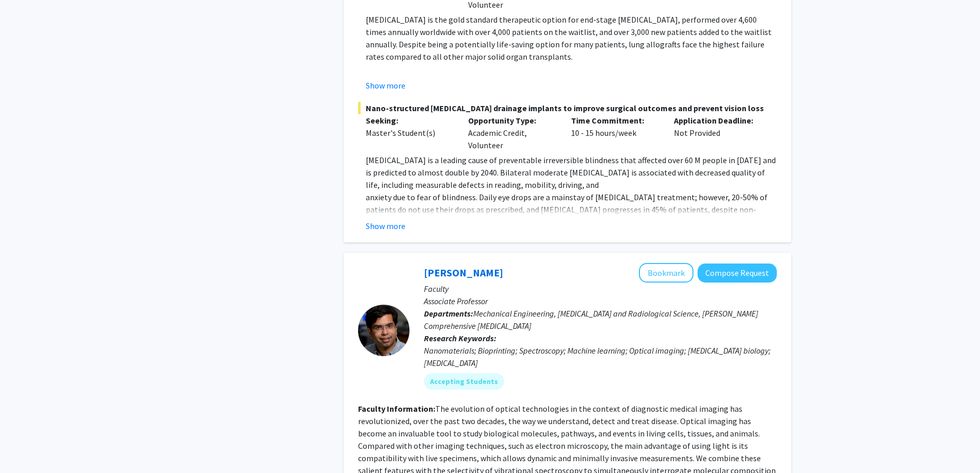 Image resolution: width=980 pixels, height=473 pixels. Describe the element at coordinates (460, 338) in the screenshot. I see `b: Research Keywords:` at that location.